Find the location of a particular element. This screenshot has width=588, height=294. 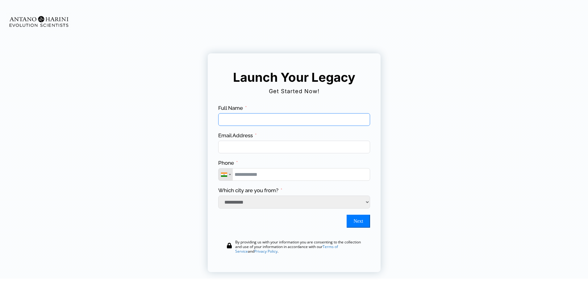

div: Telephone country code is located at coordinates (226, 174).